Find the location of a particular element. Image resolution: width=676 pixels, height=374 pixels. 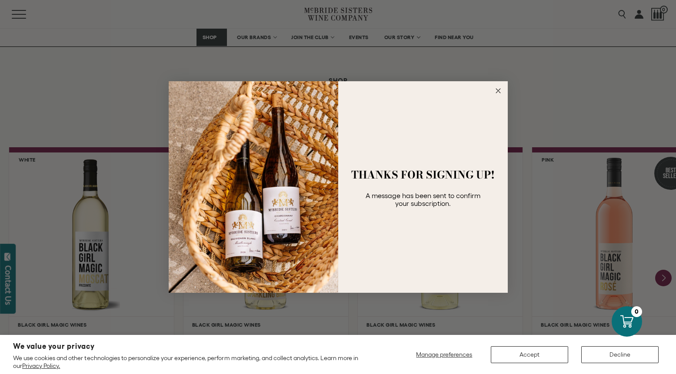

span: THANKS FOR SIGNING UP! is located at coordinates (423, 175).